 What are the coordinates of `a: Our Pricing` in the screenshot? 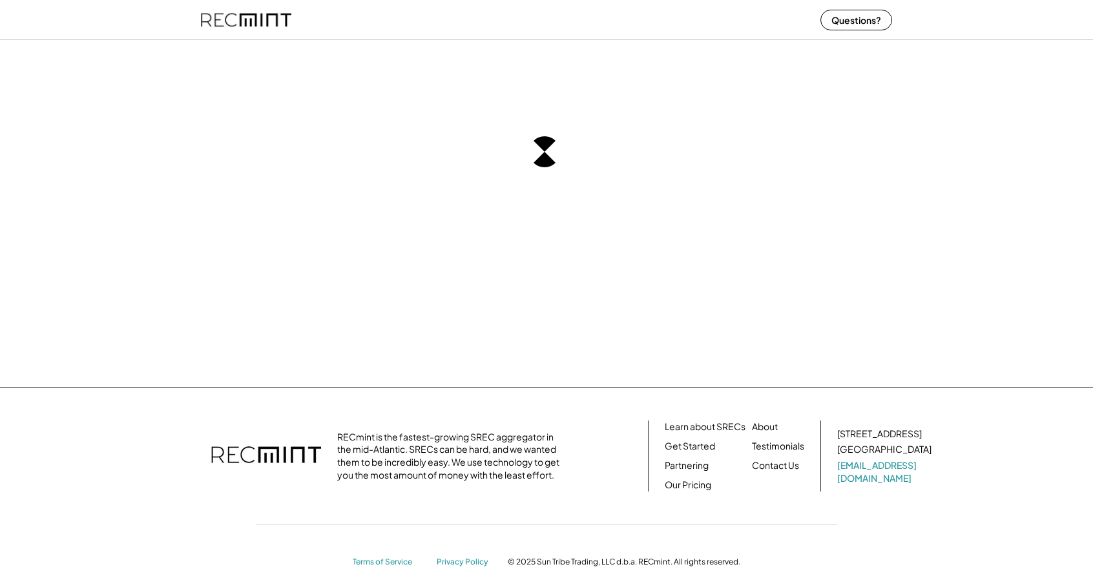 It's located at (688, 485).